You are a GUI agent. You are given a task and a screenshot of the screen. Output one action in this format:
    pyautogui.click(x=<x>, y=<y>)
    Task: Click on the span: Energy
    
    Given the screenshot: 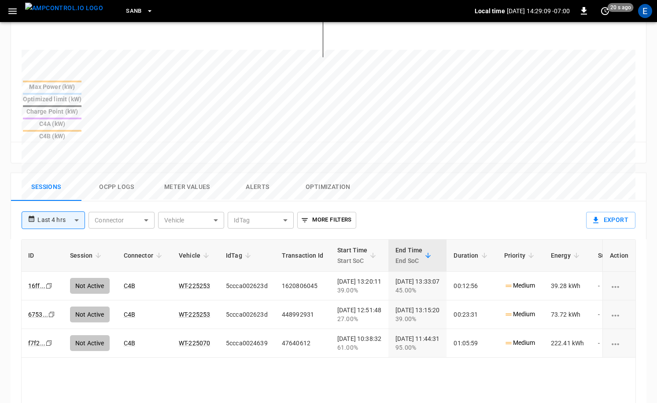 What is the action you would take?
    pyautogui.click(x=566, y=255)
    